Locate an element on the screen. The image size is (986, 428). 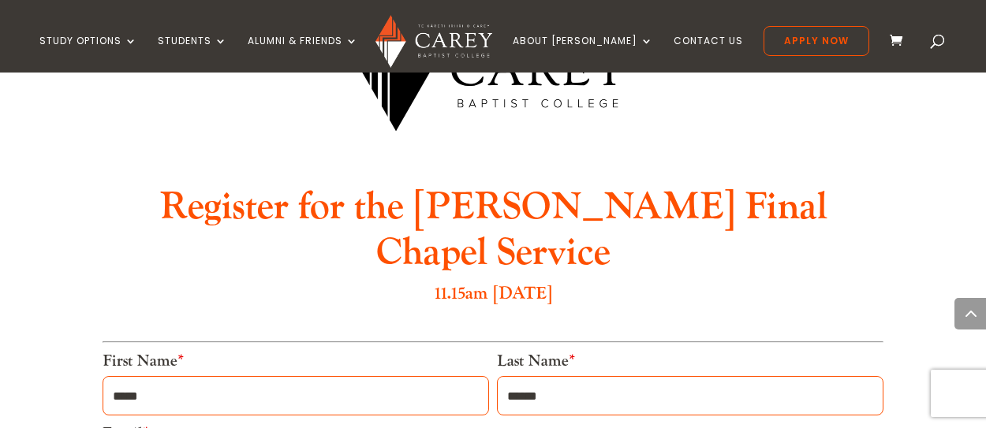
label: First Name is located at coordinates (143, 361).